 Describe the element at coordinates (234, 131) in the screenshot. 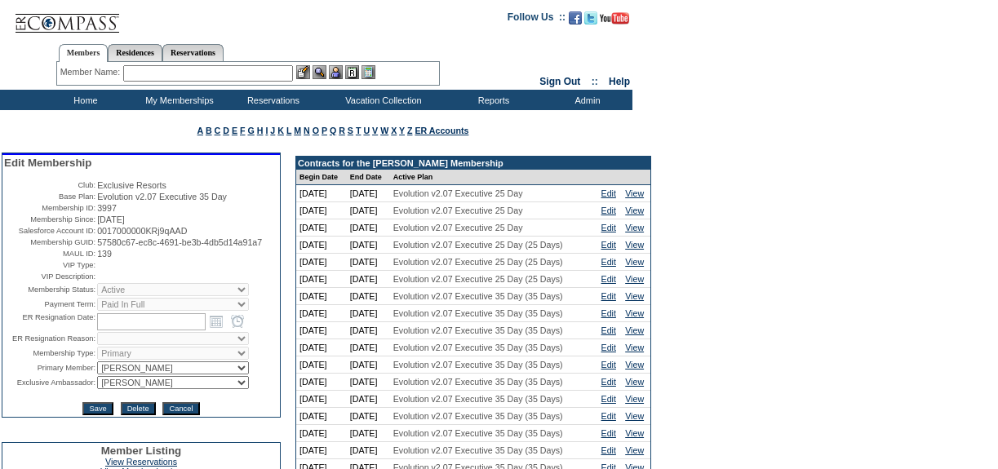

I see `a: E` at that location.